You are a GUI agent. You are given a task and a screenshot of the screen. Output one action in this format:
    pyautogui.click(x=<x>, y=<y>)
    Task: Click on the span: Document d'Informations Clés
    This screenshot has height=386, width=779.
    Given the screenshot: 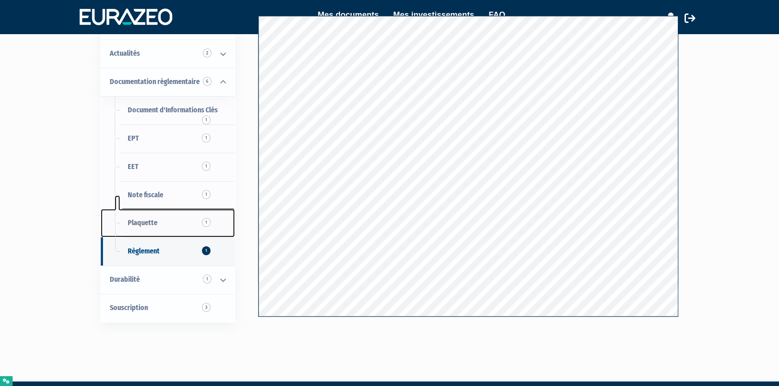 What is the action you would take?
    pyautogui.click(x=173, y=110)
    